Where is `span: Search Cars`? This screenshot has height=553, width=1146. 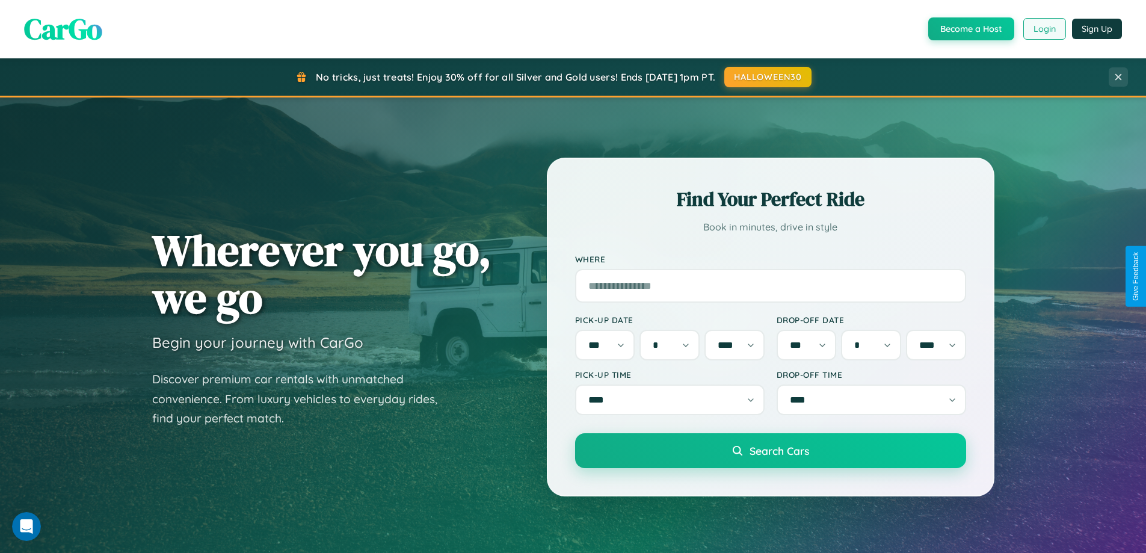 span: Search Cars is located at coordinates (779, 450).